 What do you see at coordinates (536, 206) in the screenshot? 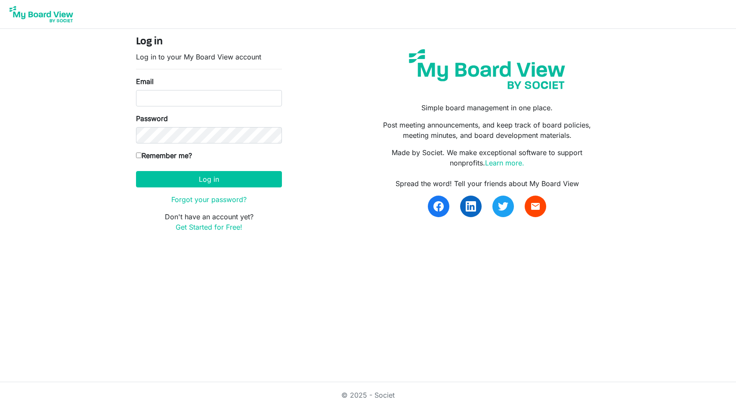
I see `span: email` at bounding box center [536, 206].